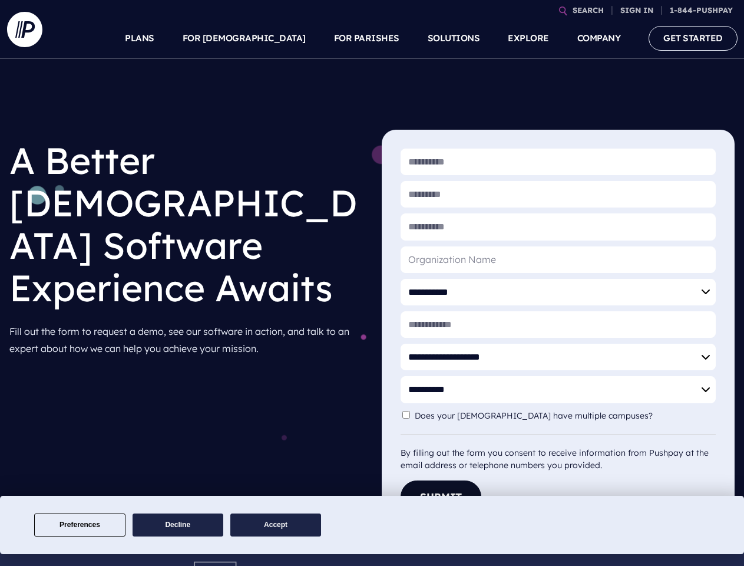 Image resolution: width=744 pixels, height=566 pixels. I want to click on p: Fill out the form to request a demo, see our software in action, and talk to an expert about how ..., so click(186, 340).